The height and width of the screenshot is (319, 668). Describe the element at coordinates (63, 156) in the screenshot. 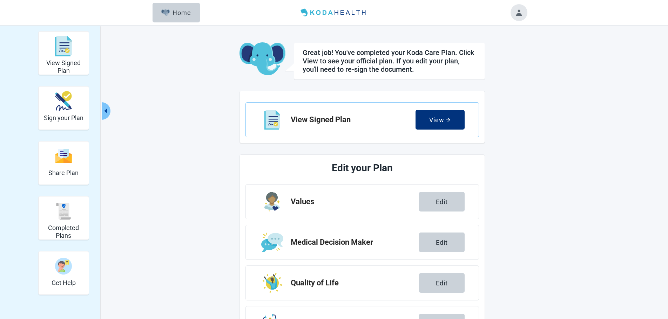

I see `img: Share Plan` at that location.